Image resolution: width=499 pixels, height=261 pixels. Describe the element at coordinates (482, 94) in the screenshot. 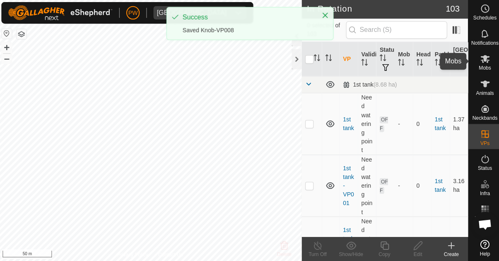

I see `span: Animals` at that location.